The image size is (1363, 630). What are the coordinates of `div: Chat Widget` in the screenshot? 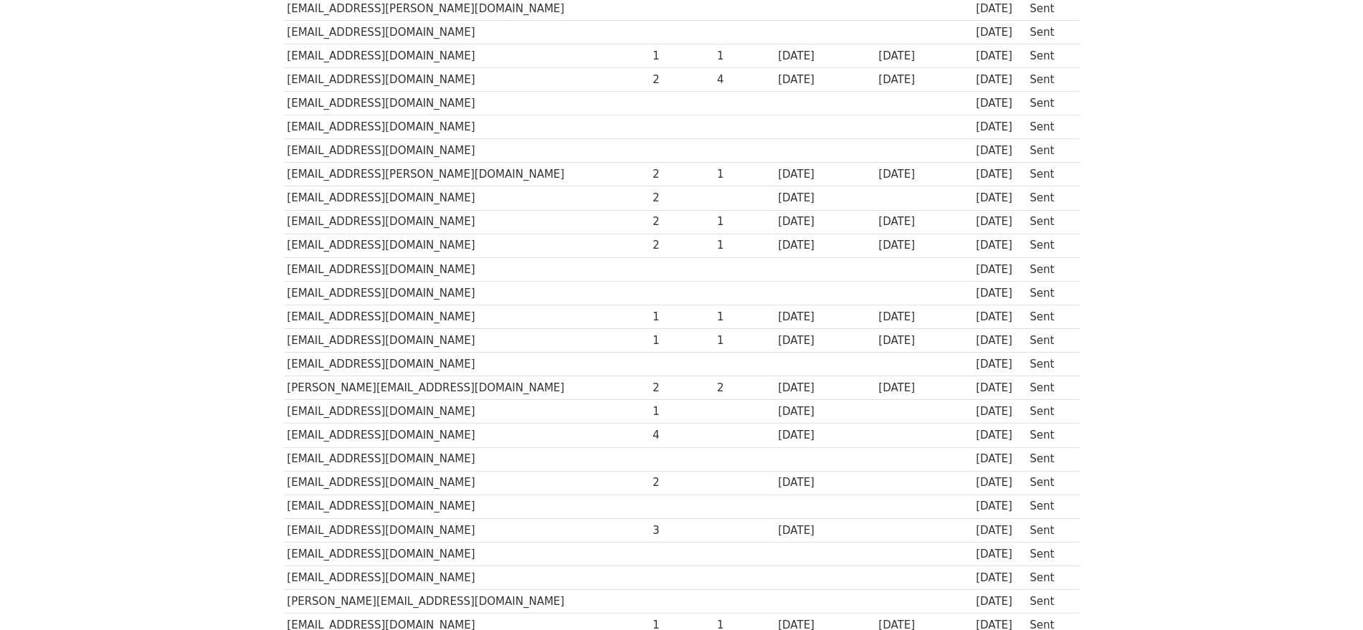 It's located at (1327, 596).